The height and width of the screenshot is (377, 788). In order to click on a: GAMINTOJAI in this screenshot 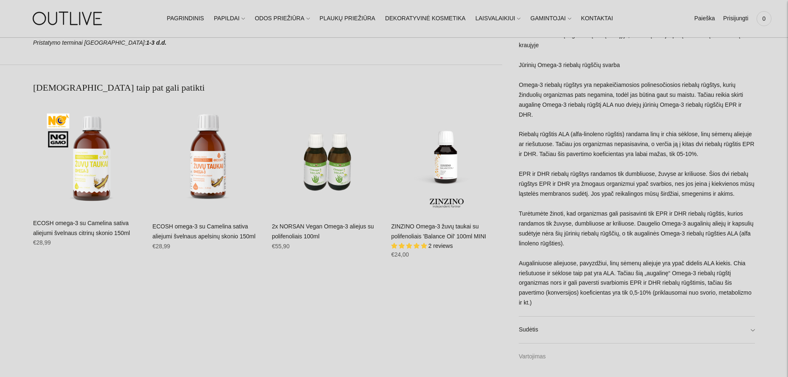, I will do `click(551, 19)`.